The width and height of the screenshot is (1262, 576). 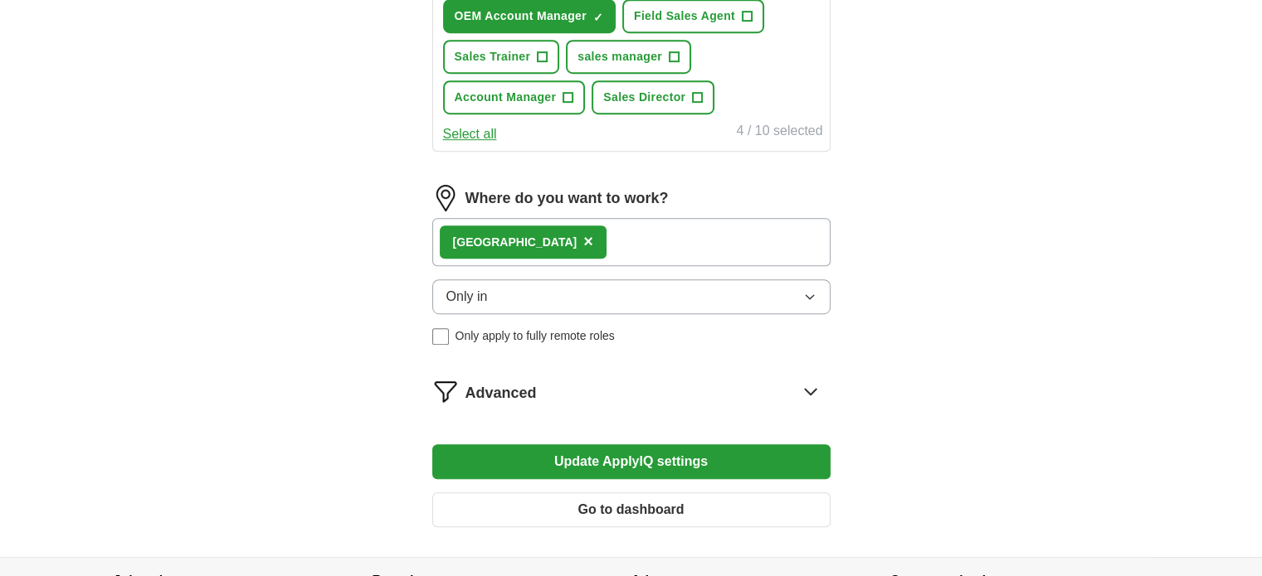 What do you see at coordinates (631, 297) in the screenshot?
I see `button: Only in` at bounding box center [631, 297].